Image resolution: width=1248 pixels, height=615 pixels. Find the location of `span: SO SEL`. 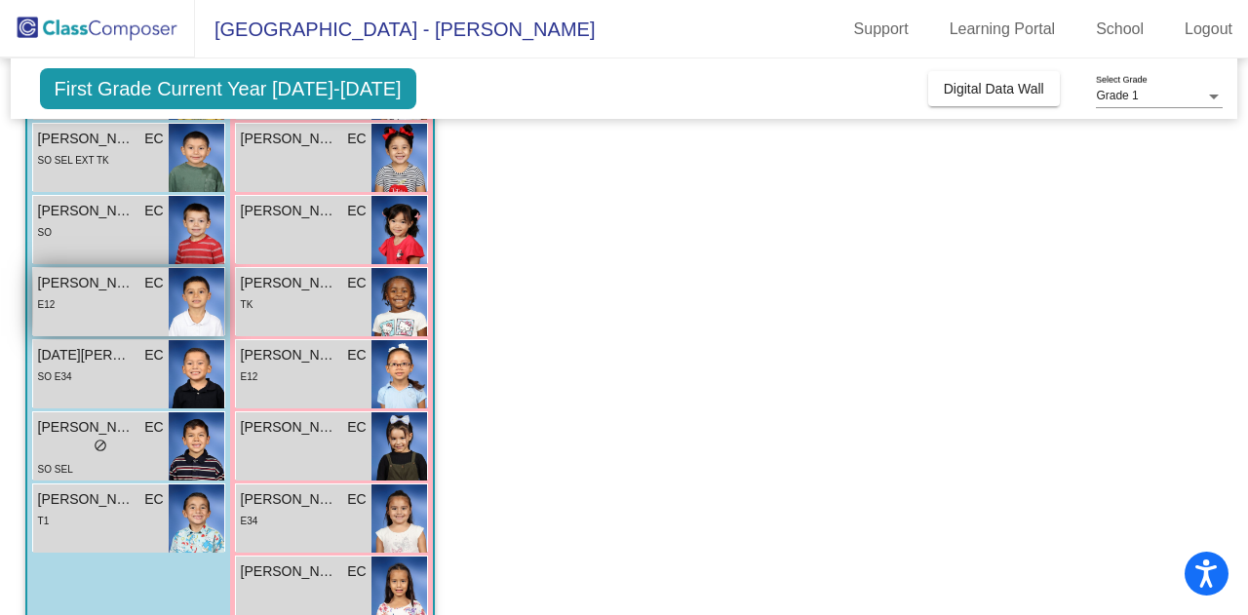

span: SO SEL is located at coordinates (56, 469).